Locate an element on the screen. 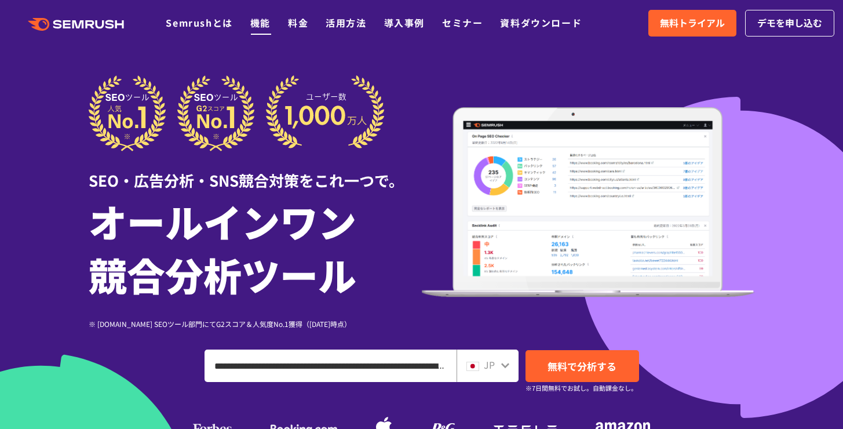 Image resolution: width=843 pixels, height=429 pixels. a: 無料トライアル is located at coordinates (693, 23).